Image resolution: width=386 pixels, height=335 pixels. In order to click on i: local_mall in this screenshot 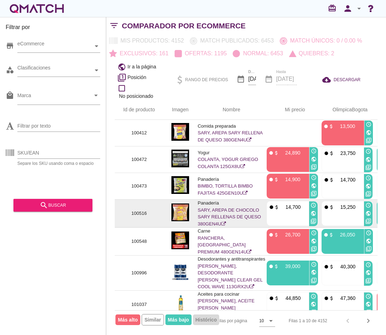, I will do `click(10, 95)`.